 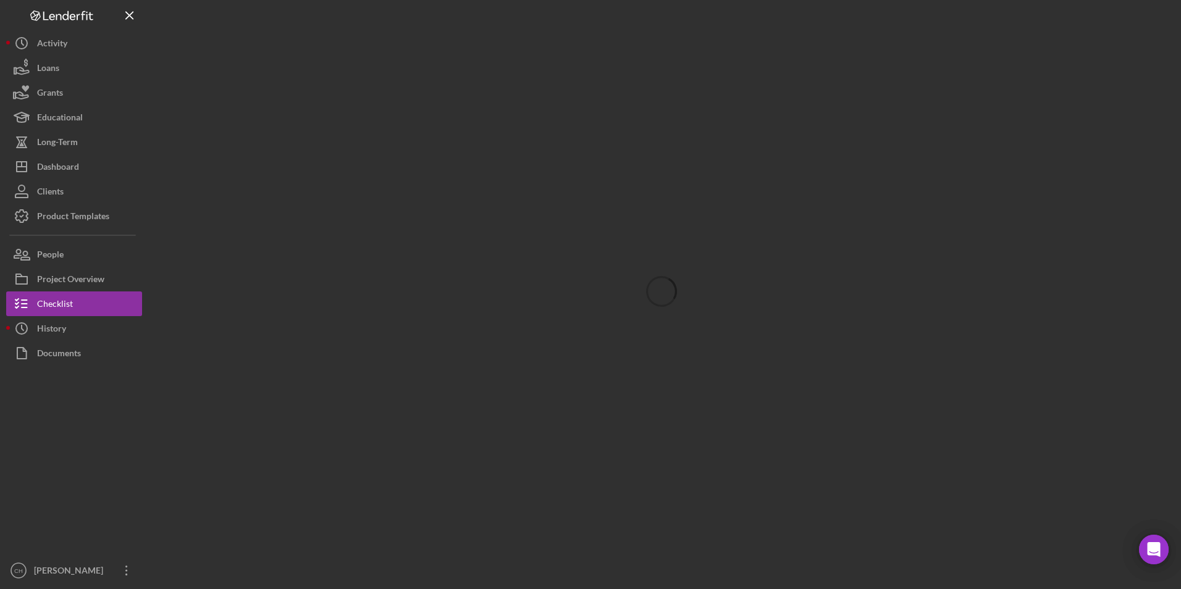 I want to click on div: Clients, so click(x=50, y=193).